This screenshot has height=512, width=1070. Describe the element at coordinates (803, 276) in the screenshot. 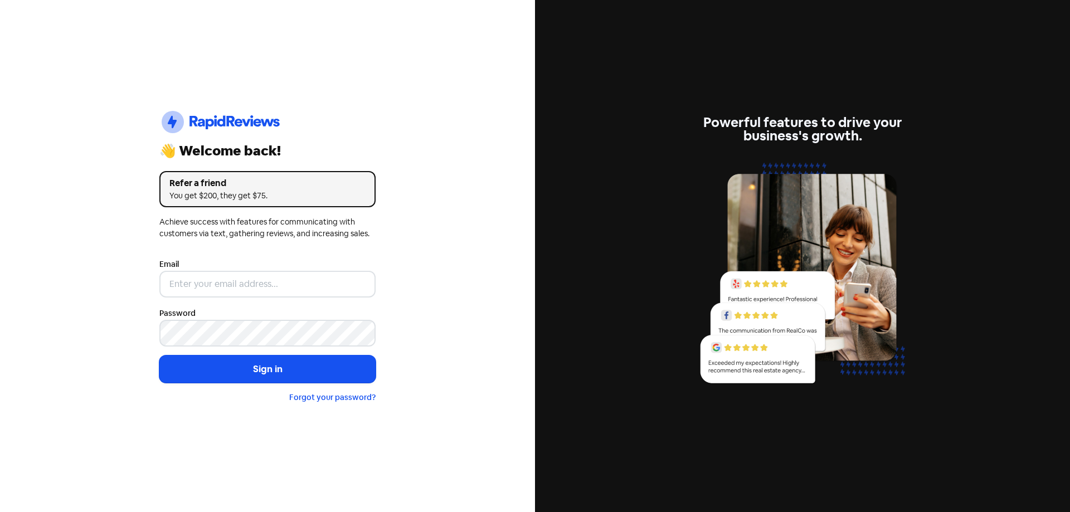

I see `img: reviews` at that location.